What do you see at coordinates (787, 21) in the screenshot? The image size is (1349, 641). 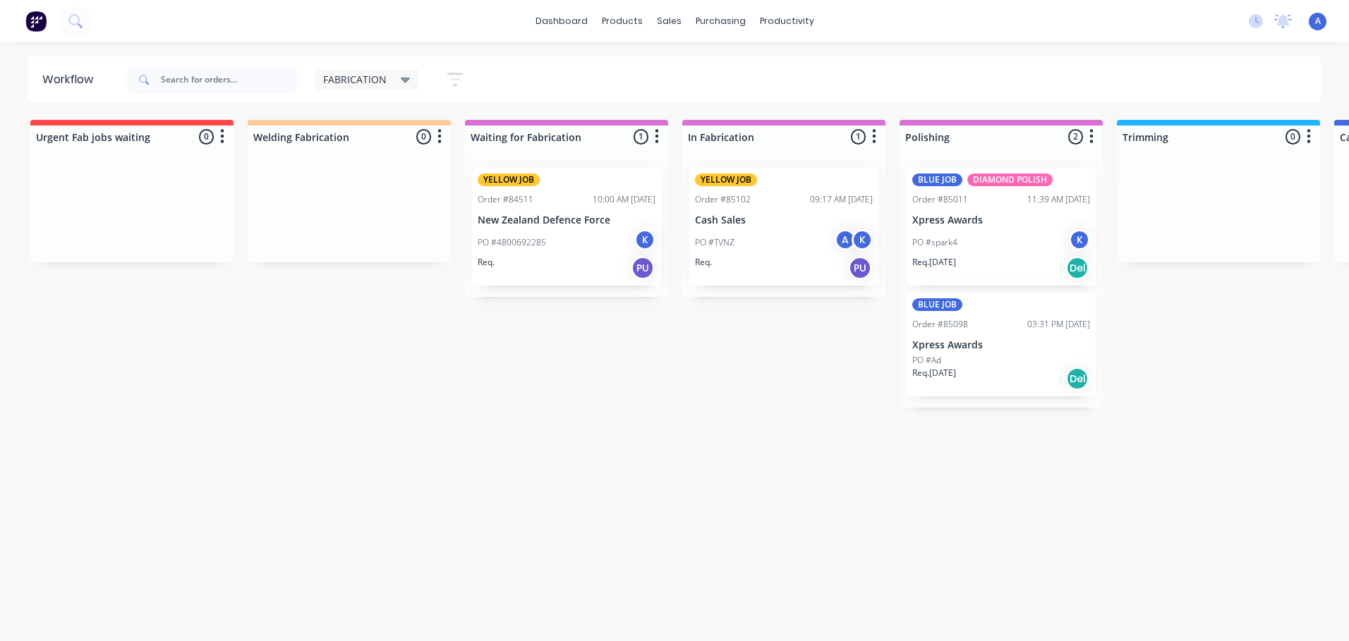 I see `div: productivity` at bounding box center [787, 21].